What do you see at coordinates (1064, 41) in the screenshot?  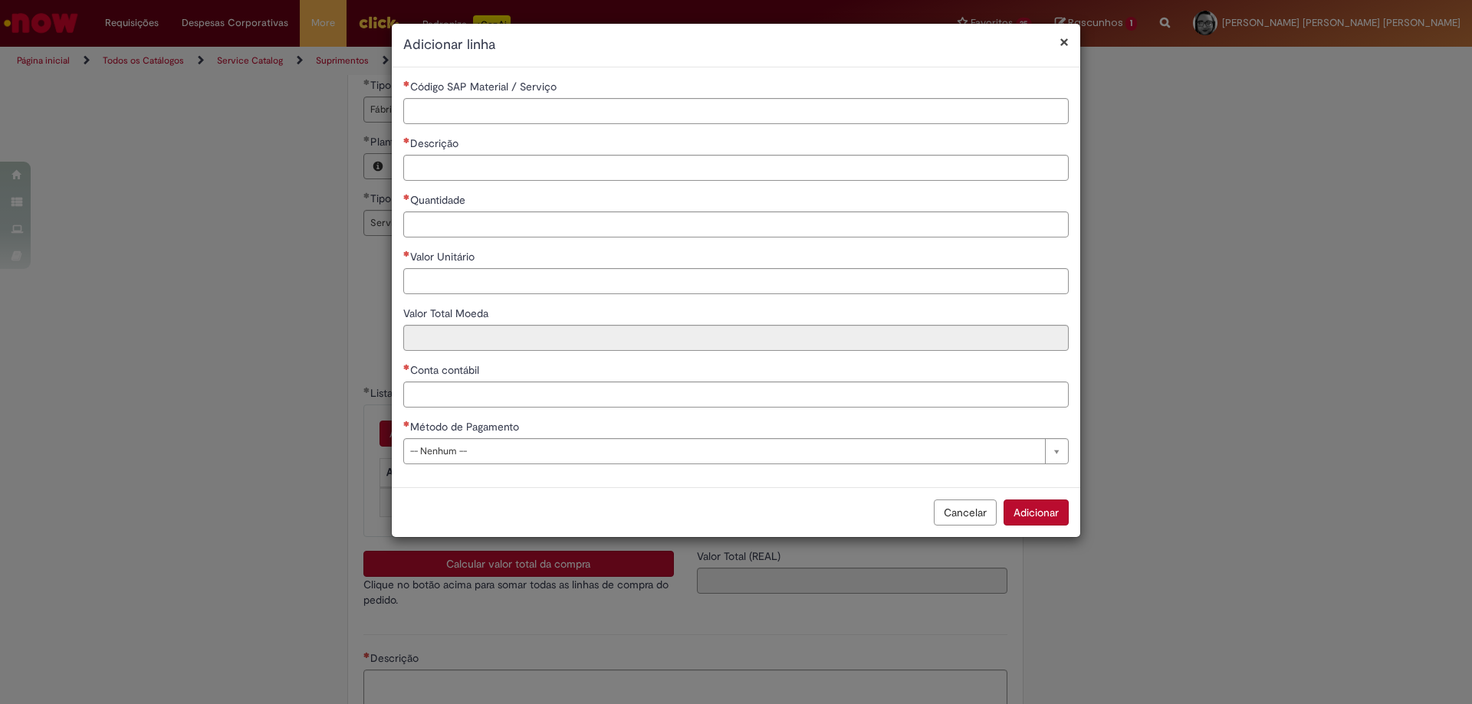 I see `button: Fechar modal` at bounding box center [1064, 41].